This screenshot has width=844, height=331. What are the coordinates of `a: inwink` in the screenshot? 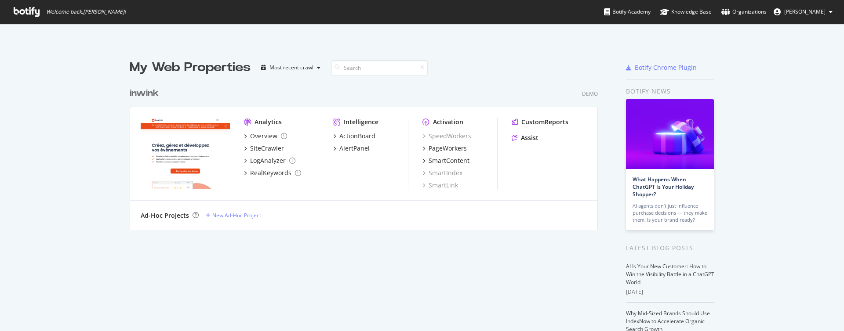 It's located at (146, 93).